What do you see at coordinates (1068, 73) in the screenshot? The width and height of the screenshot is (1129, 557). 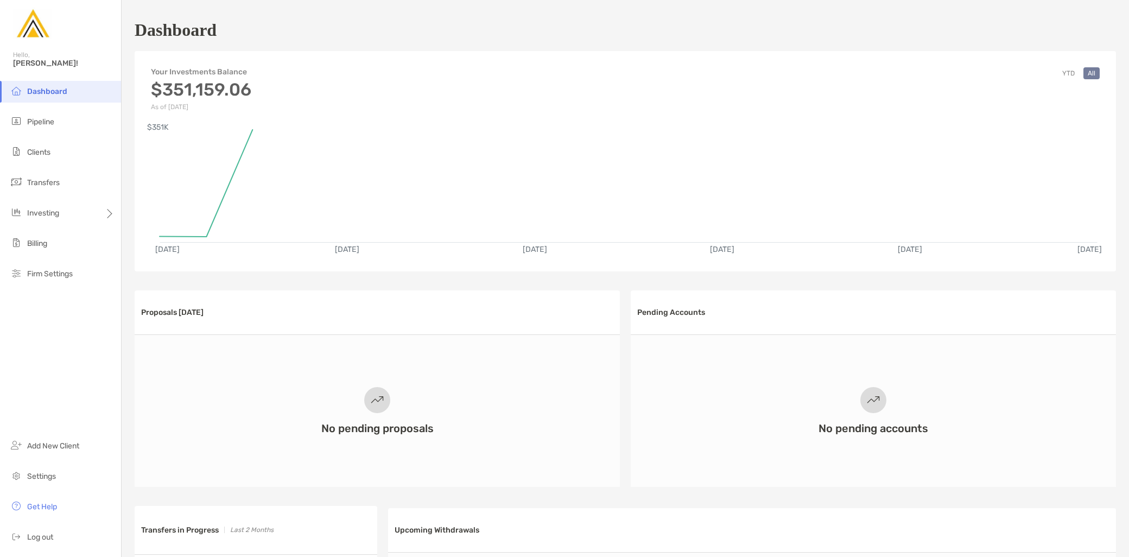 I see `button: YTD` at bounding box center [1068, 73].